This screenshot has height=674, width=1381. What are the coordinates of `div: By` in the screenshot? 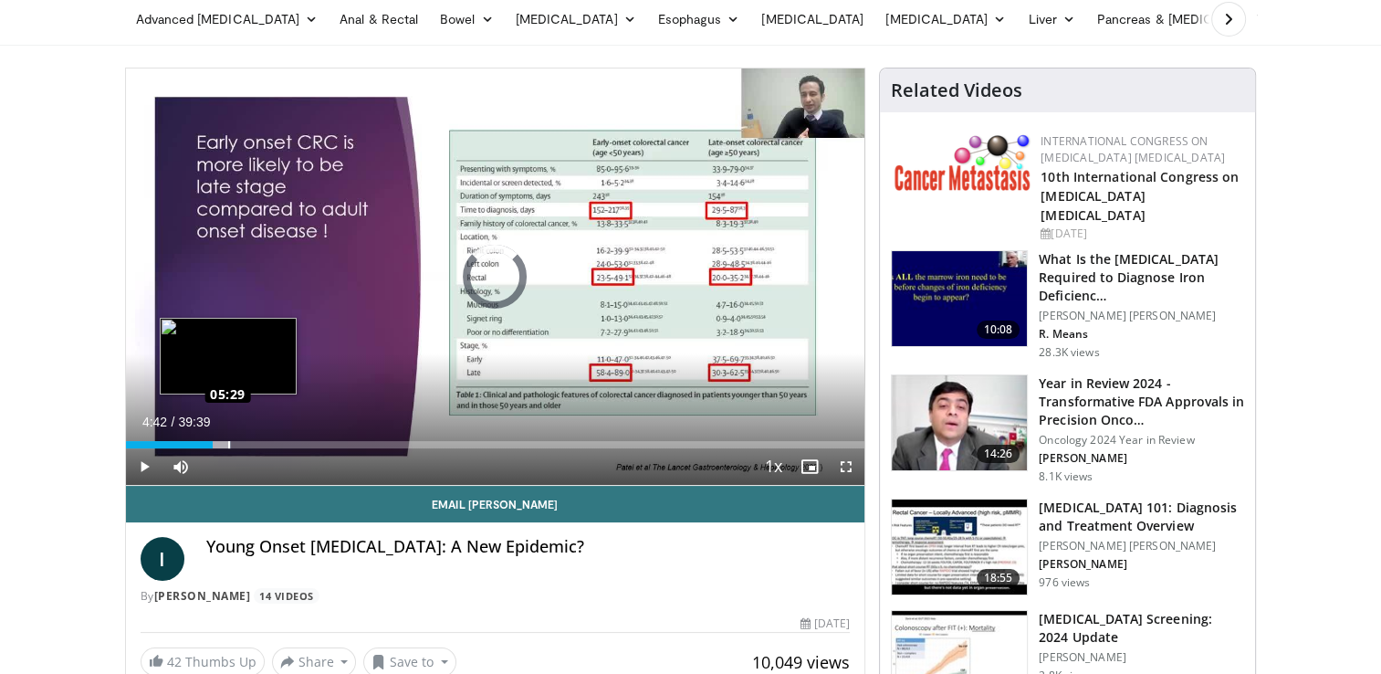 It's located at (496, 596).